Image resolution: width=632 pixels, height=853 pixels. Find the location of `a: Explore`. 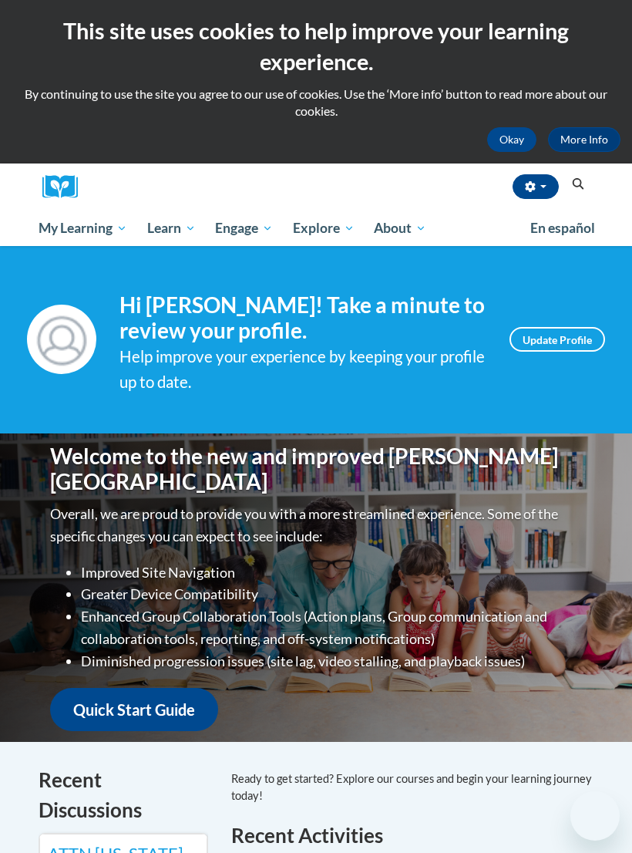

a: Explore is located at coordinates (324, 228).